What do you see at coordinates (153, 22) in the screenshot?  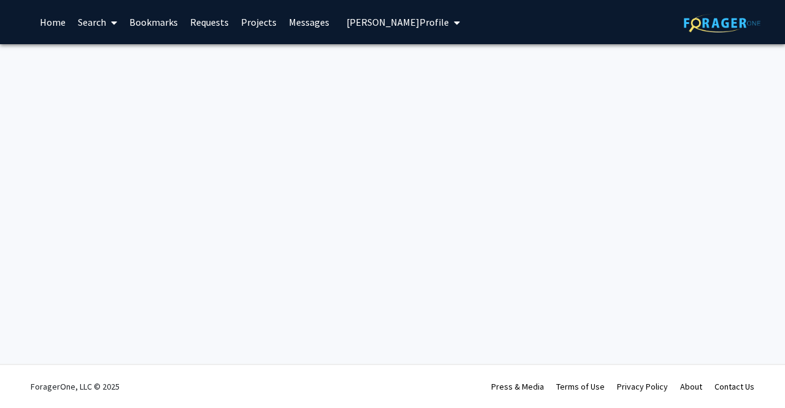 I see `a: Bookmarks` at bounding box center [153, 22].